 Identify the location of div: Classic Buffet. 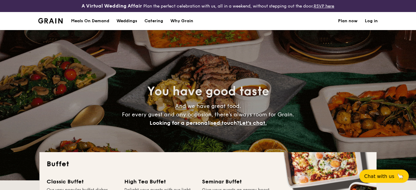
(82, 182).